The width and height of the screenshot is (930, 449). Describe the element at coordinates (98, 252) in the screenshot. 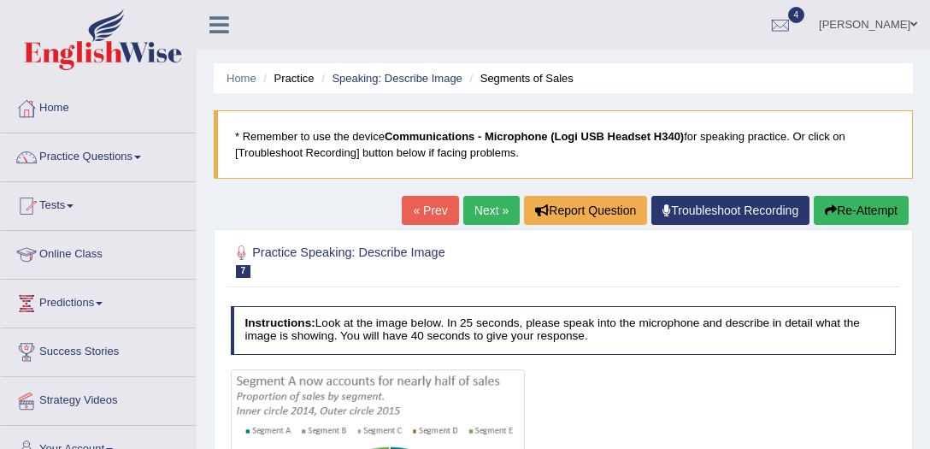

I see `a: Online Class` at that location.